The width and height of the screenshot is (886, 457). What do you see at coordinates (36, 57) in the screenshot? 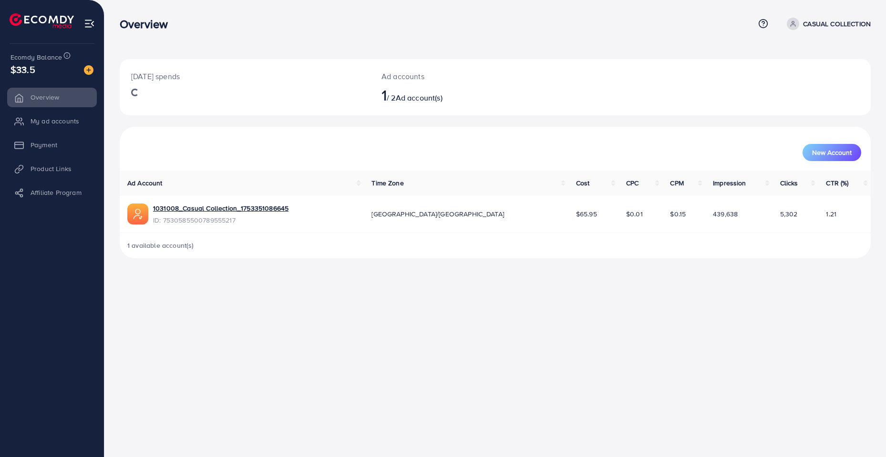
I see `span: Ecomdy Balance` at bounding box center [36, 57].